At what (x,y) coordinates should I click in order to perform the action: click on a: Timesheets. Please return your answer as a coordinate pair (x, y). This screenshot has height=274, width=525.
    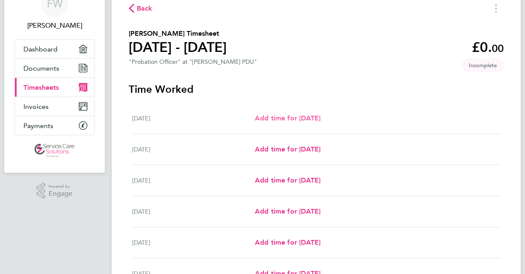
    Looking at the image, I should click on (55, 87).